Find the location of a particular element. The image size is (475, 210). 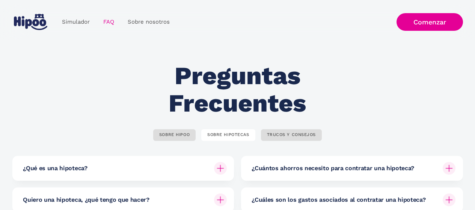

h6: ¿Cuántos ahorros necesito para contratar una hipoteca? is located at coordinates (333, 168).